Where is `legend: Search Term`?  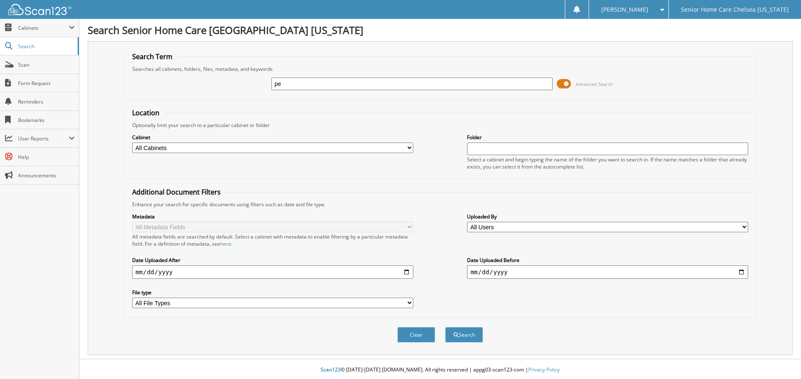 legend: Search Term is located at coordinates (152, 57).